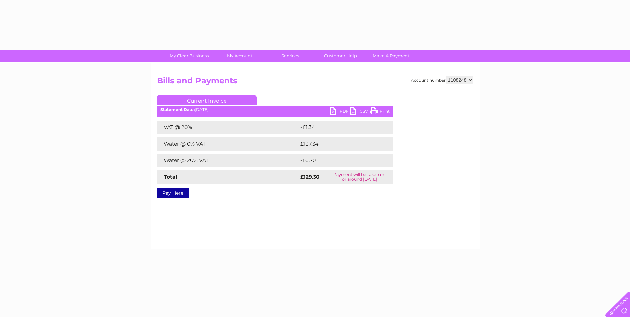 Image resolution: width=630 pixels, height=317 pixels. Describe the element at coordinates (339, 160) in the screenshot. I see `td: -£6.70` at that location.